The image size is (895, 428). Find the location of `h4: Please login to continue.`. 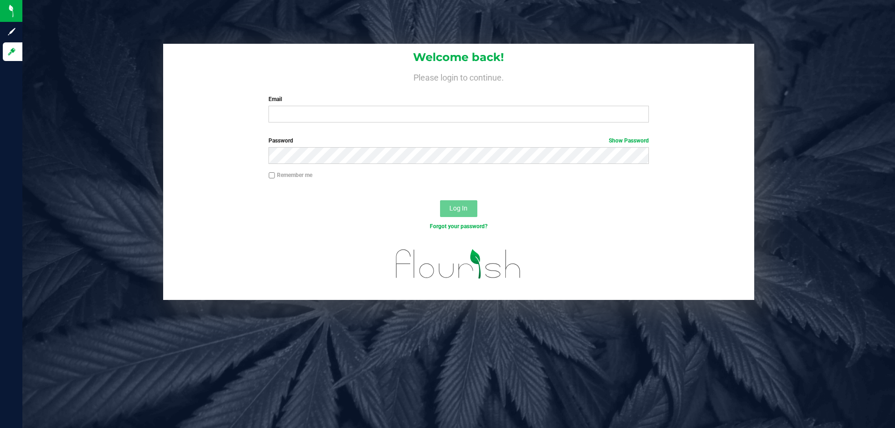

h4: Please login to continue. is located at coordinates (459, 76).